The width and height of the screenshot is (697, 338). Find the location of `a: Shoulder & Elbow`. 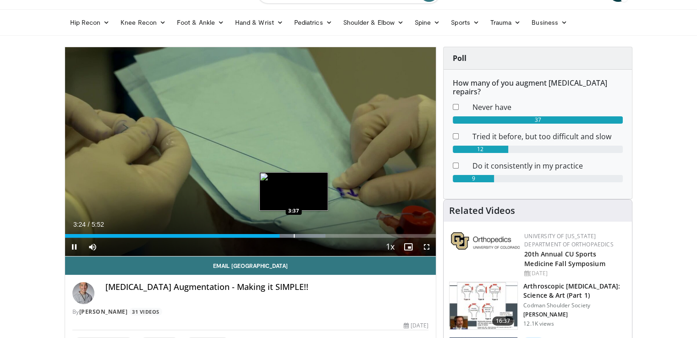

a: Shoulder & Elbow is located at coordinates (374, 22).